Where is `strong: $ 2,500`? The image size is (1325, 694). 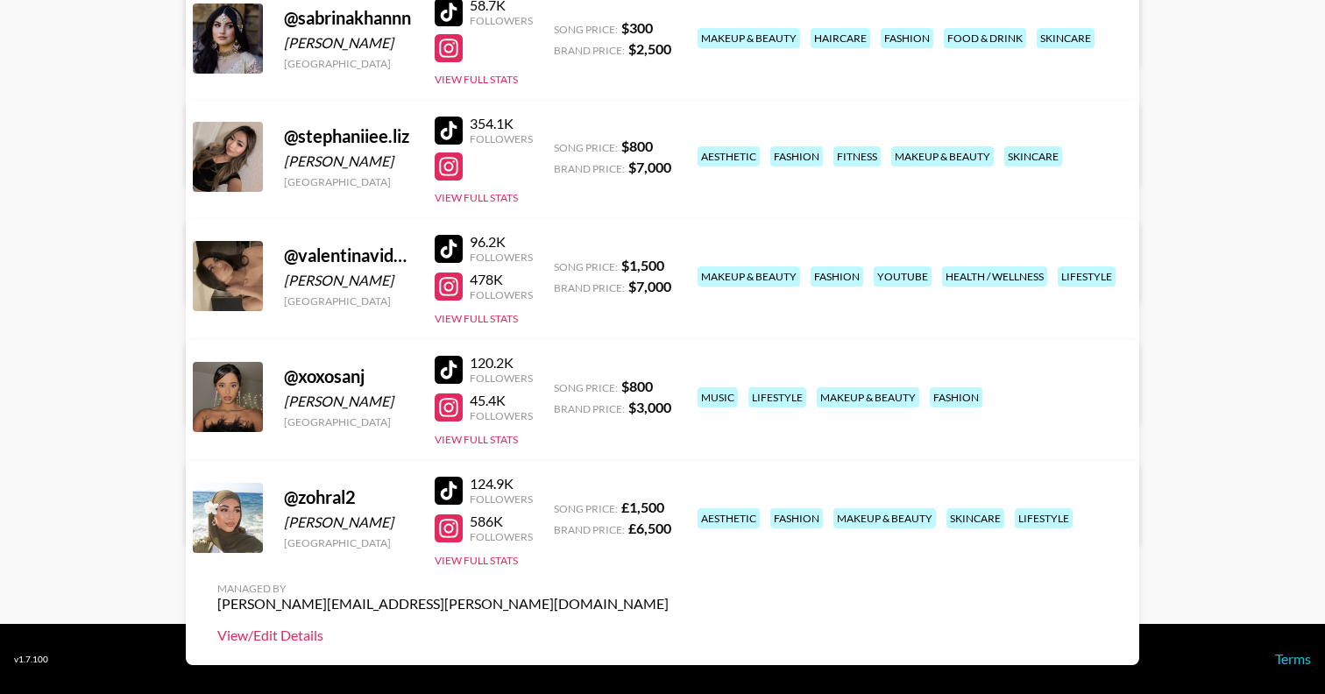
strong: $ 2,500 is located at coordinates (649, 48).